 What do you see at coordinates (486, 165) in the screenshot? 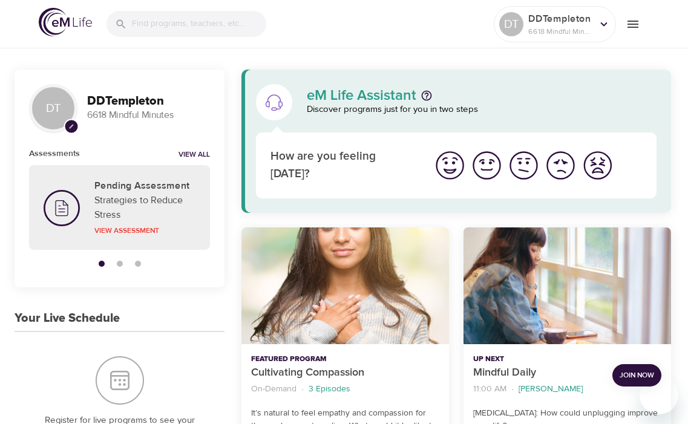
I see `button: I'm feeling good` at bounding box center [486, 165].